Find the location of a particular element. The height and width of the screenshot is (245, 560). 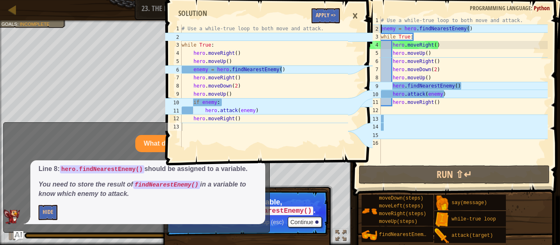

div: 14 is located at coordinates (373, 127).